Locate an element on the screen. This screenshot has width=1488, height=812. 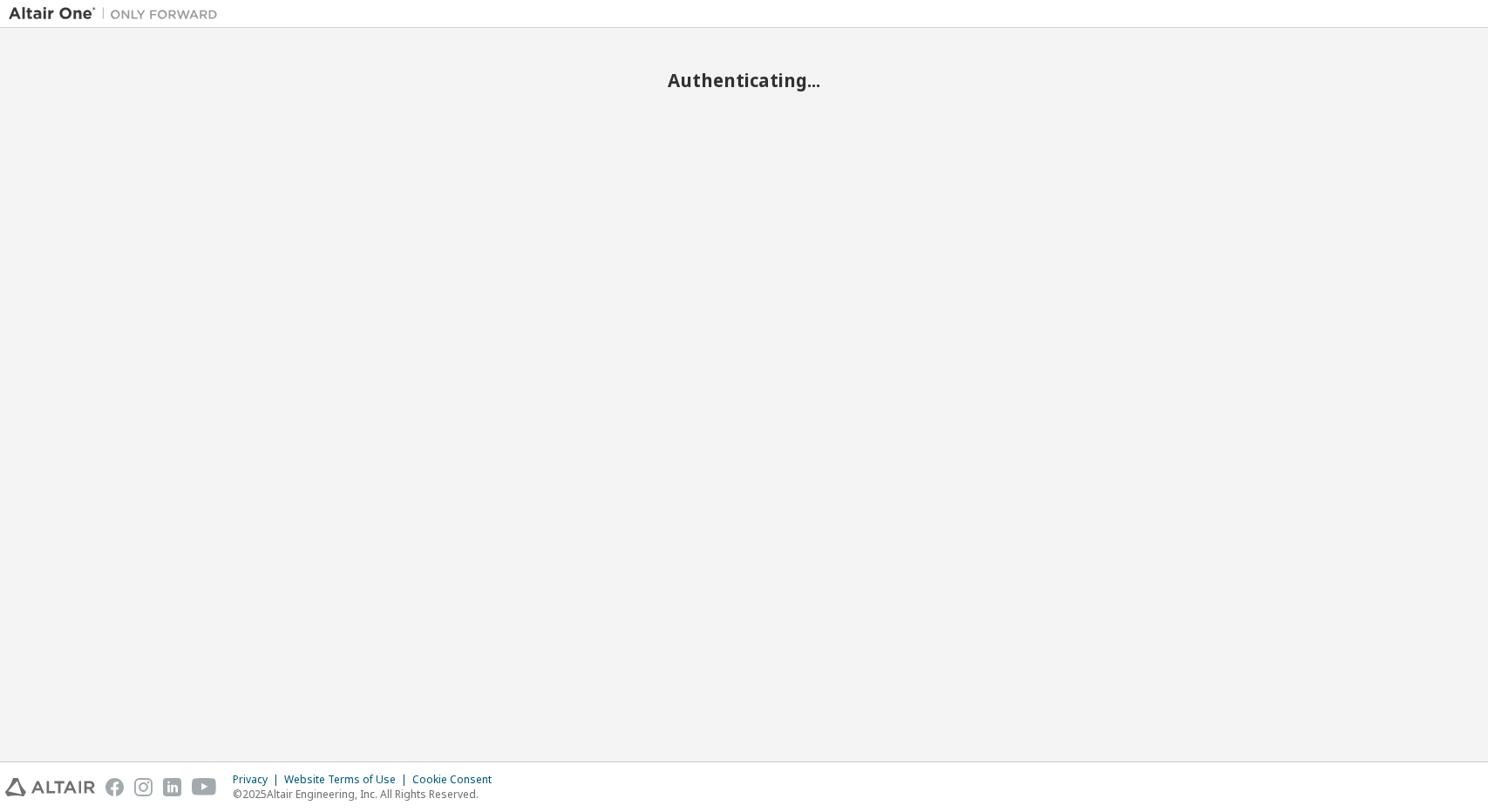
div: Cookie Consent is located at coordinates (457, 780).